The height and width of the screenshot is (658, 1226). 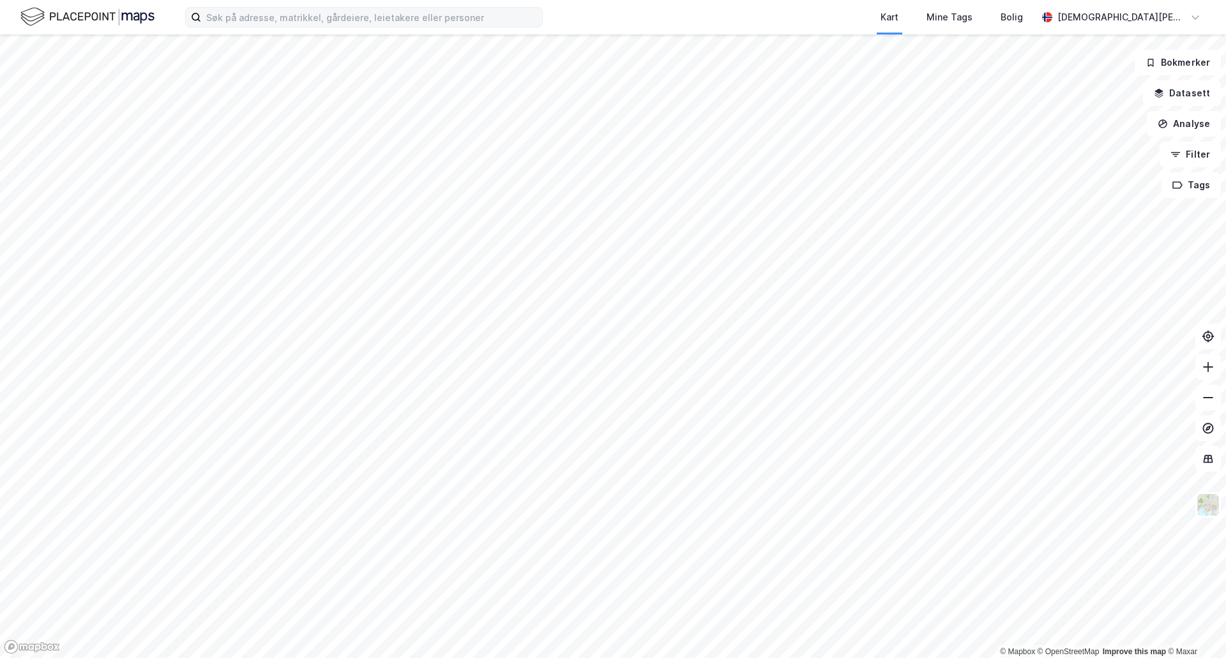 I want to click on a: OpenStreetMap, so click(x=1068, y=652).